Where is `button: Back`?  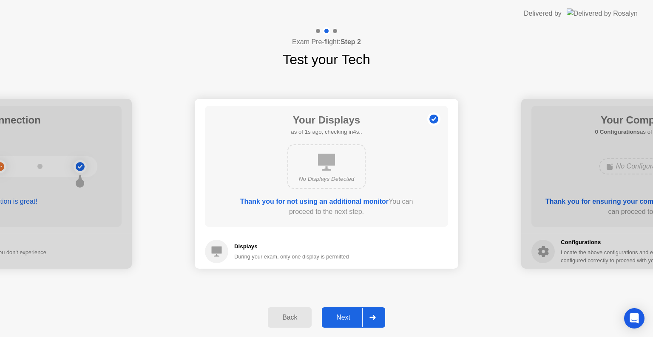 button: Back is located at coordinates (289, 318).